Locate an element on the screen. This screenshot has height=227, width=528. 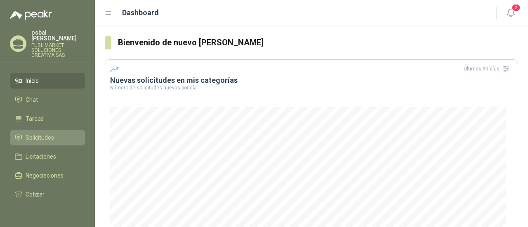
h3: Nuevas solicitudes en mis categorías is located at coordinates (311, 80).